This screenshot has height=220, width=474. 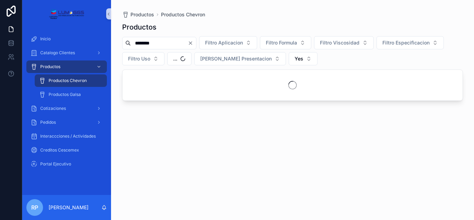 What do you see at coordinates (299, 59) in the screenshot?
I see `span: Yes` at bounding box center [299, 59].